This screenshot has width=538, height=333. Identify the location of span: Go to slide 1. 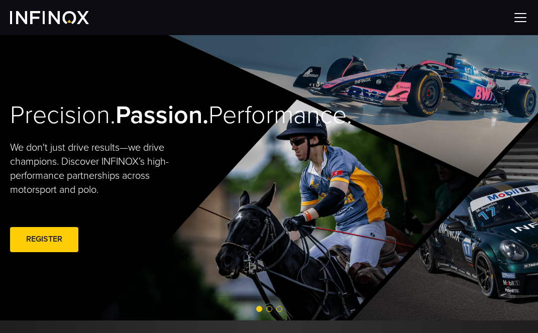
(259, 309).